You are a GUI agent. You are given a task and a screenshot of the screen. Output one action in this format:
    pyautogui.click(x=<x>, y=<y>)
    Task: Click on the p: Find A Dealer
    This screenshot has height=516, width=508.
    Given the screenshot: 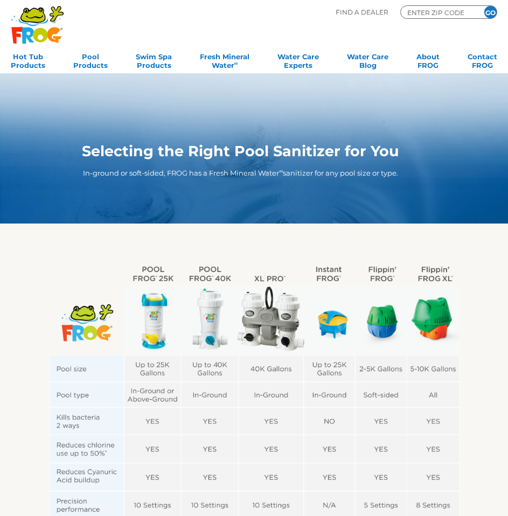 What is the action you would take?
    pyautogui.click(x=362, y=12)
    